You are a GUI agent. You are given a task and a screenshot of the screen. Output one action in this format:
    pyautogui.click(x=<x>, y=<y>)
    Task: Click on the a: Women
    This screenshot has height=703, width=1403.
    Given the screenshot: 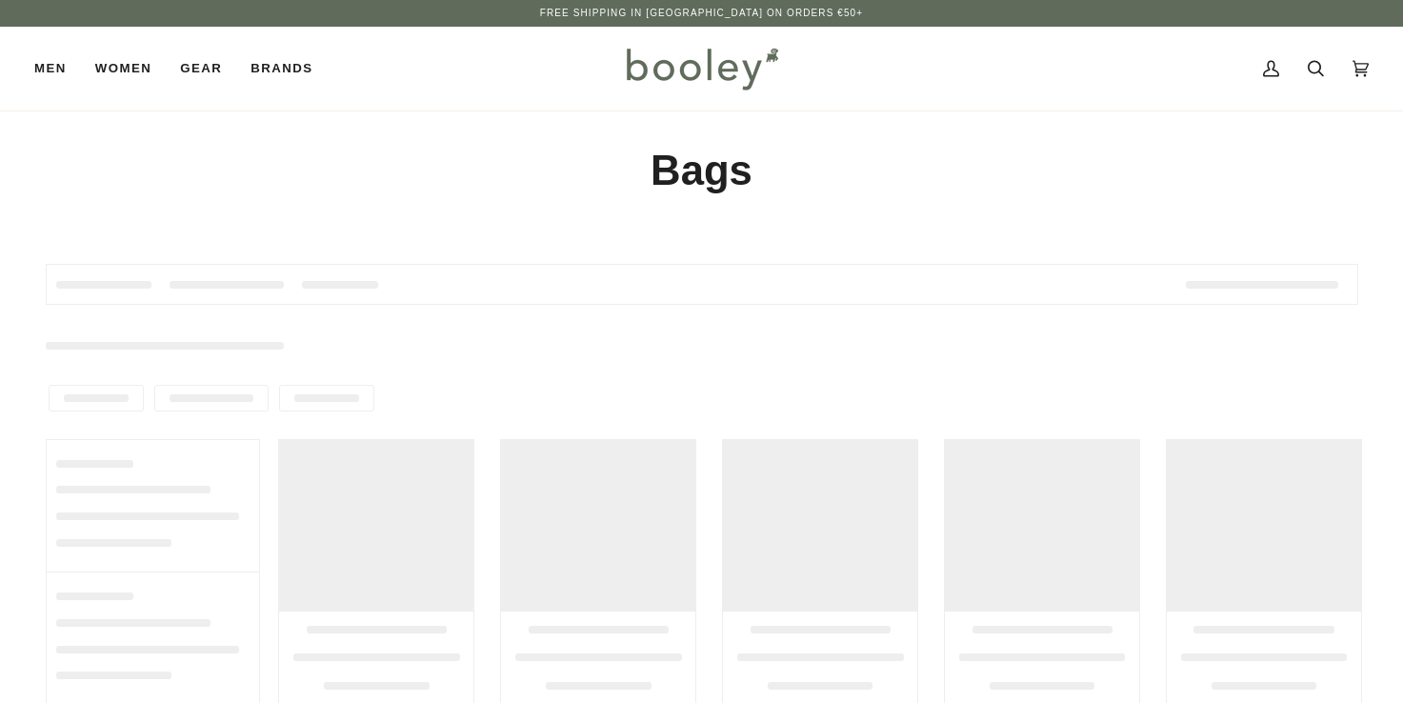 What is the action you would take?
    pyautogui.click(x=123, y=69)
    